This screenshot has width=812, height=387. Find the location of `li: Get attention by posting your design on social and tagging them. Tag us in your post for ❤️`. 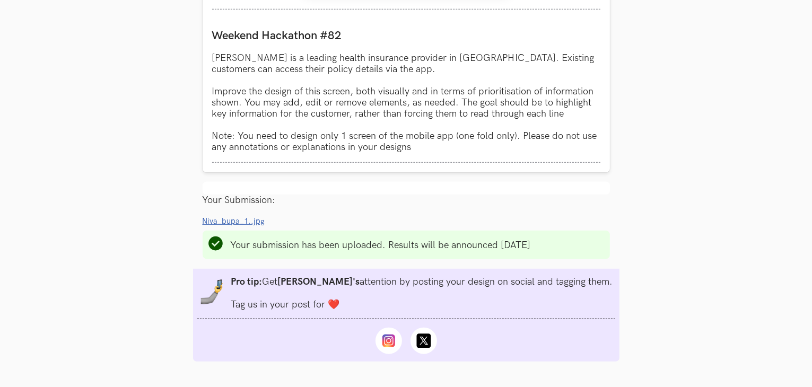

li: Get attention by posting your design on social and tagging them. Tag us in your post for ❤️ is located at coordinates (422, 293).